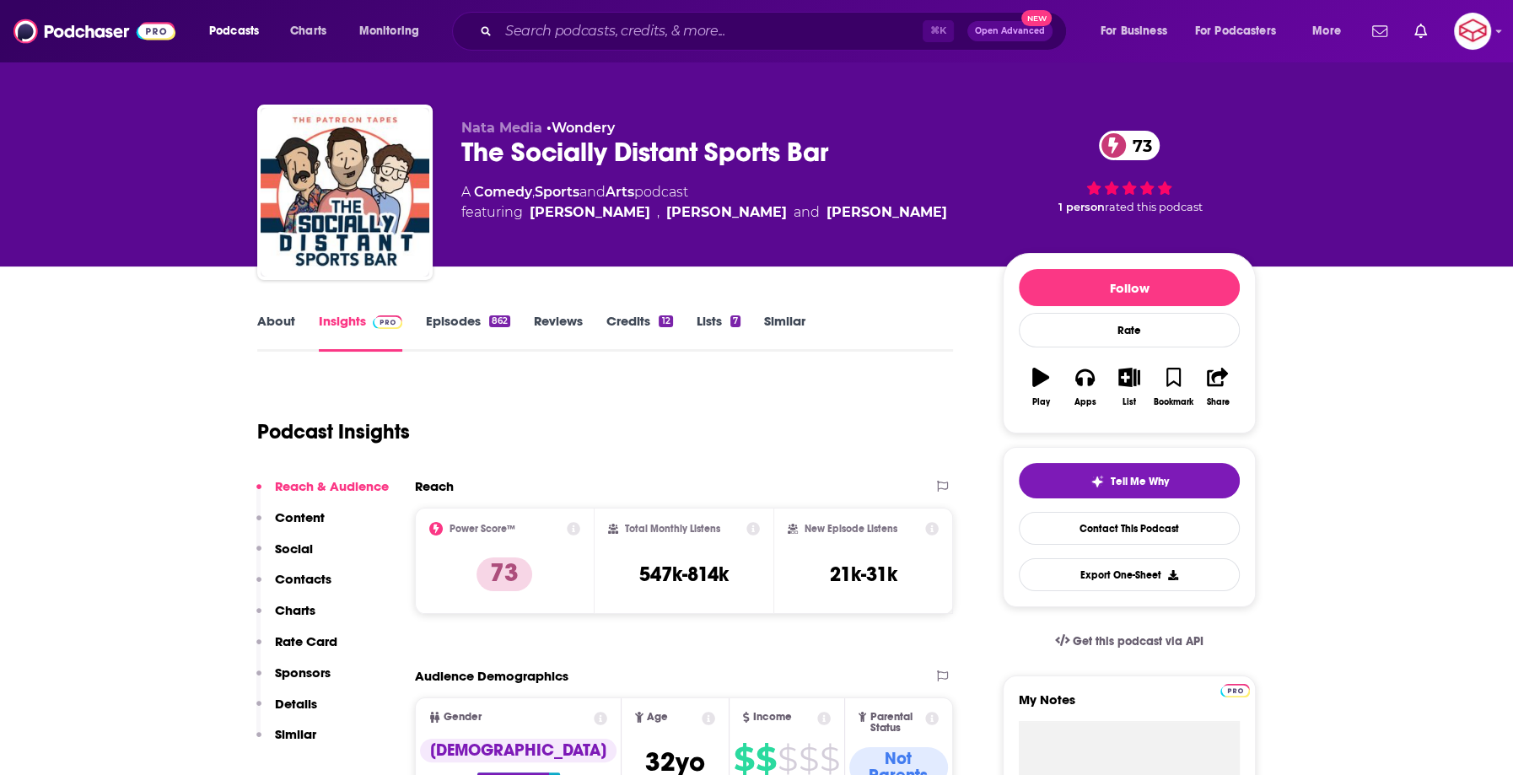 The height and width of the screenshot is (775, 1513). What do you see at coordinates (306, 641) in the screenshot?
I see `p: Rate Card` at bounding box center [306, 641].